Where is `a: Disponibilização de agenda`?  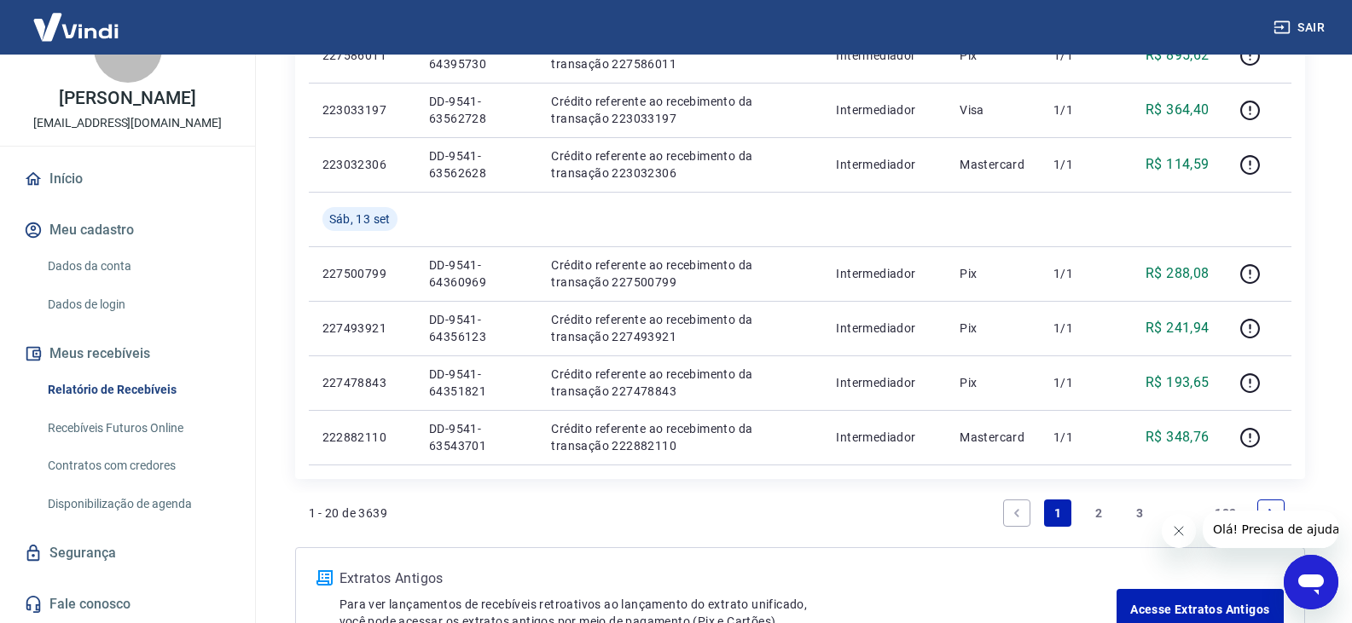 a: Disponibilização de agenda is located at coordinates (137, 504).